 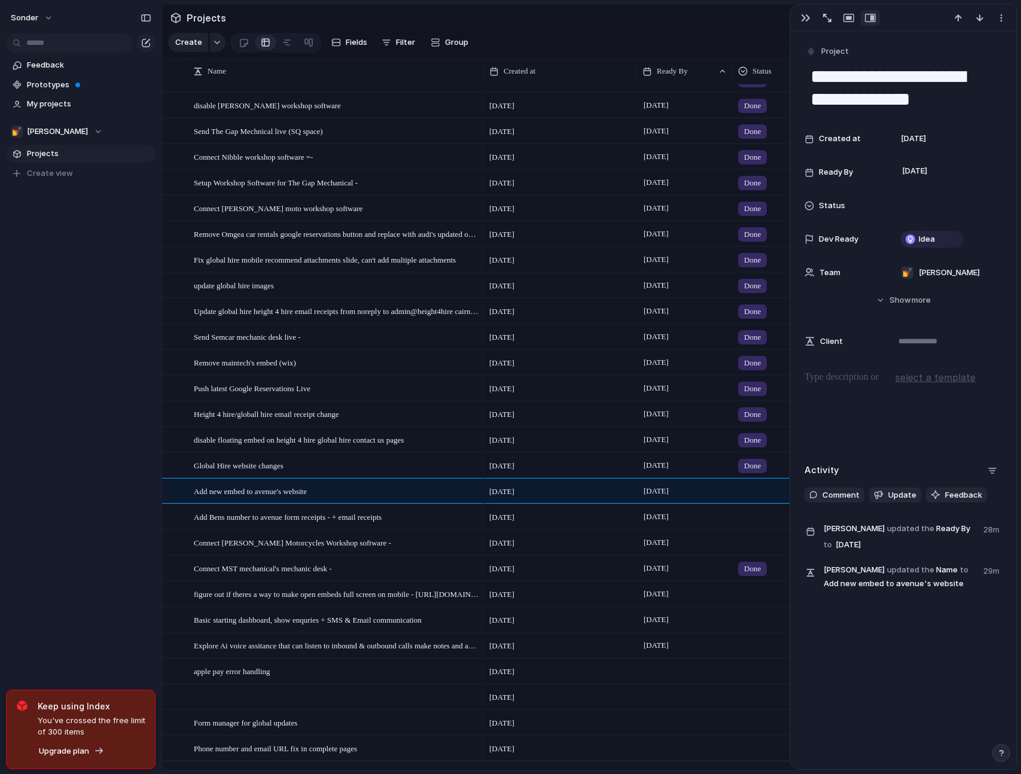 What do you see at coordinates (762, 71) in the screenshot?
I see `span: Status` at bounding box center [762, 71].